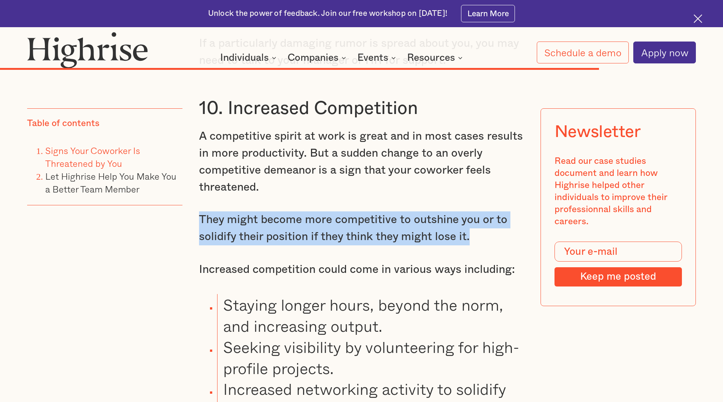 This screenshot has height=402, width=723. Describe the element at coordinates (362, 109) in the screenshot. I see `h3: 10. Increased Competition` at that location.